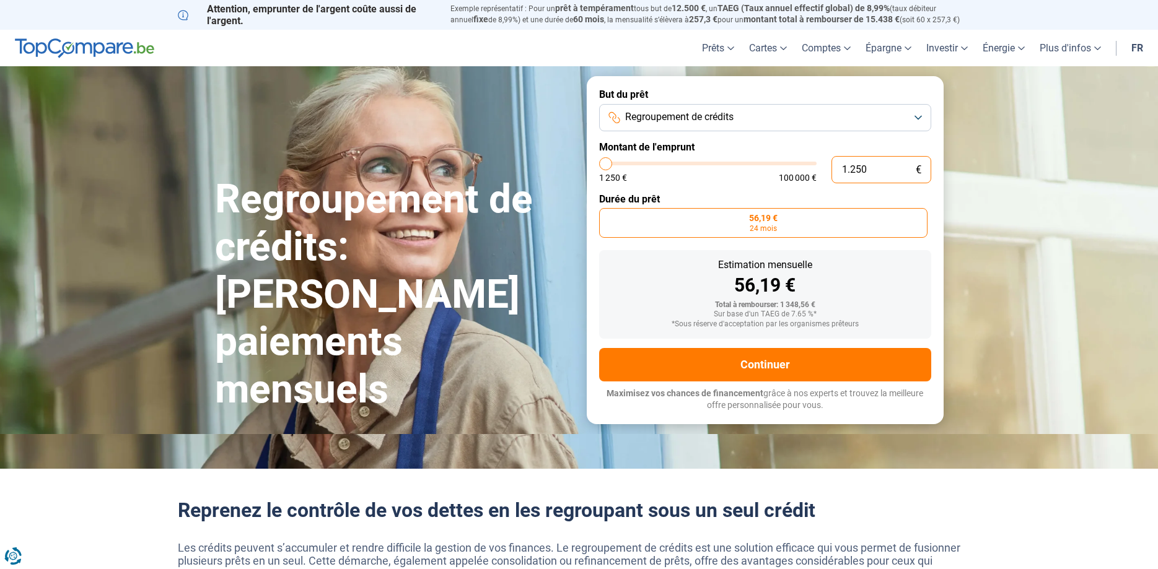 This screenshot has height=569, width=1158. Describe the element at coordinates (826, 48) in the screenshot. I see `a: Comptes` at that location.